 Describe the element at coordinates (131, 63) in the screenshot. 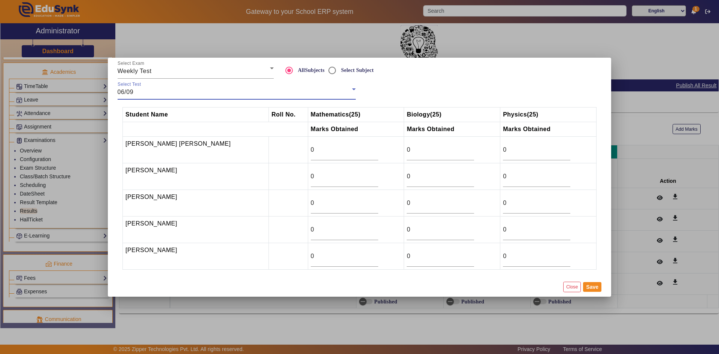

I see `mat-label: Select Exam` at that location.